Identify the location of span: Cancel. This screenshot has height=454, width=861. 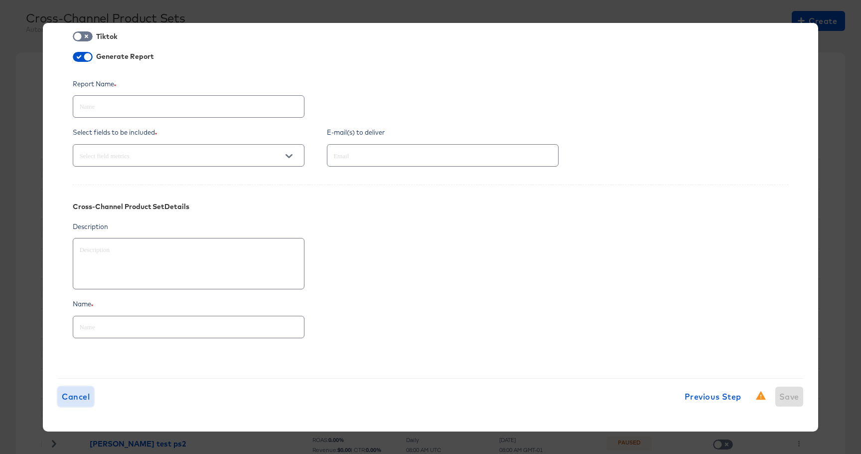
(76, 396).